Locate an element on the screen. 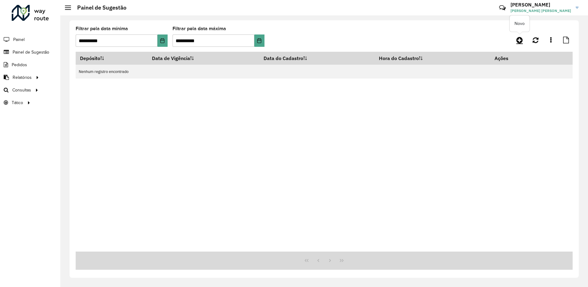 The width and height of the screenshot is (588, 287). div: Novo is located at coordinates (520, 23).